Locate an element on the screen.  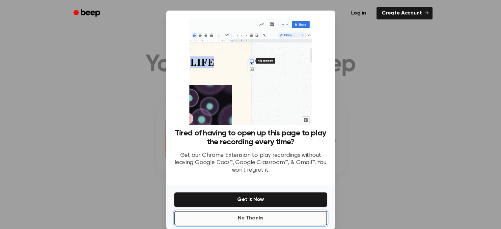
button: Get It Now is located at coordinates (251, 200).